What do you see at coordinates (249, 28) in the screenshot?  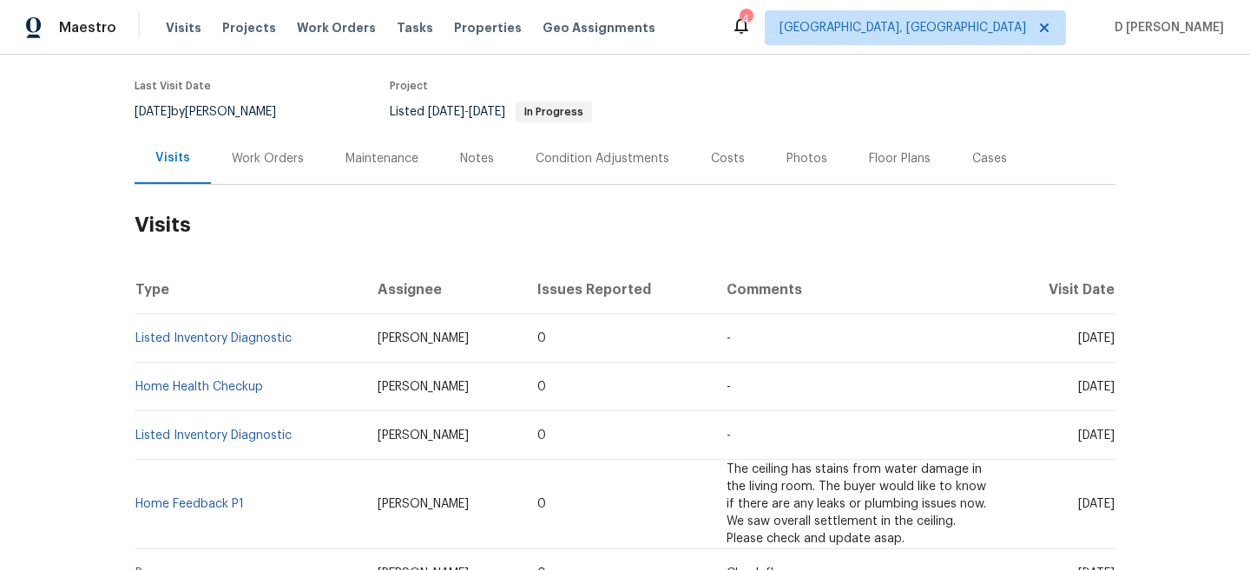 I see `span: Projects` at bounding box center [249, 28].